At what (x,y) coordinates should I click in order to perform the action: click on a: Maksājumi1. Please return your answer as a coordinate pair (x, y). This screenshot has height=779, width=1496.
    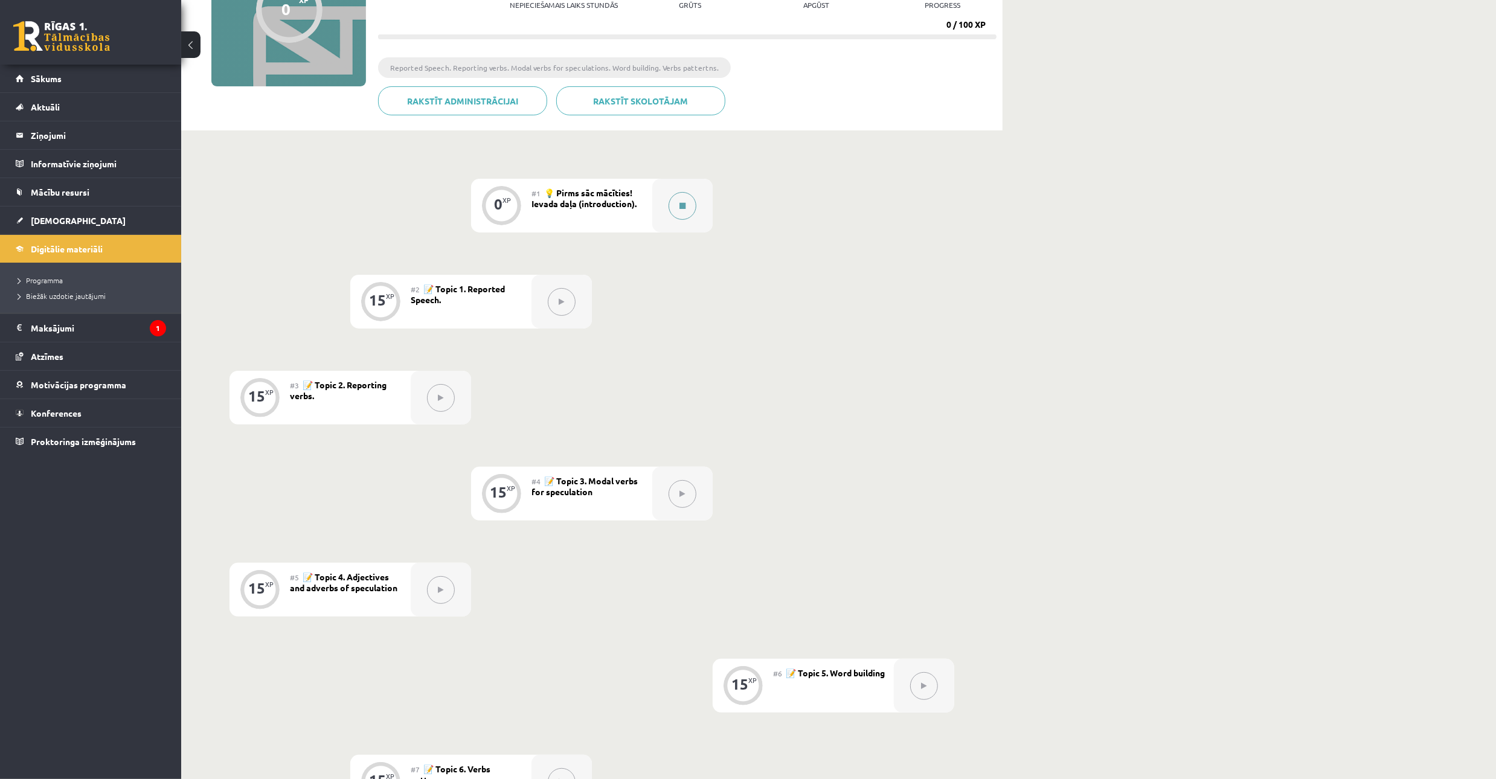
    Looking at the image, I should click on (91, 328).